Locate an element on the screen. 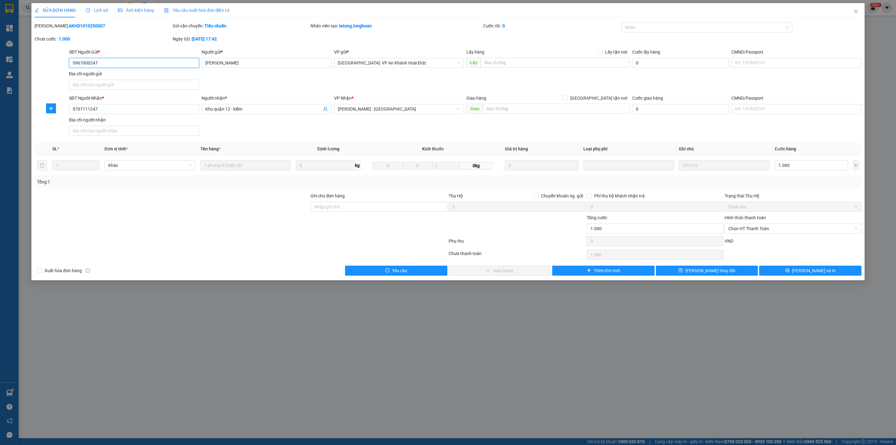 The width and height of the screenshot is (896, 445). span: Ảnh kiện hàng is located at coordinates (136, 10).